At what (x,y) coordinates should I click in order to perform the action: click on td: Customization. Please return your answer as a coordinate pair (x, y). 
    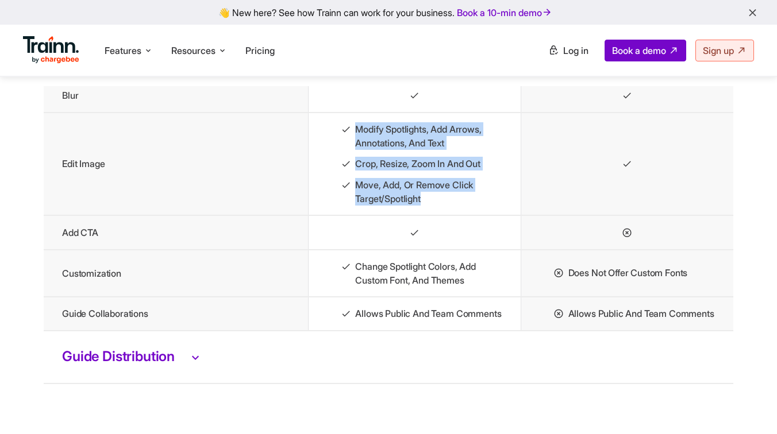
    Looking at the image, I should click on (176, 273).